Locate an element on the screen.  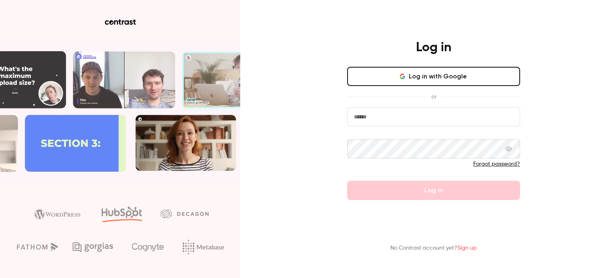
span: or is located at coordinates (433, 96).